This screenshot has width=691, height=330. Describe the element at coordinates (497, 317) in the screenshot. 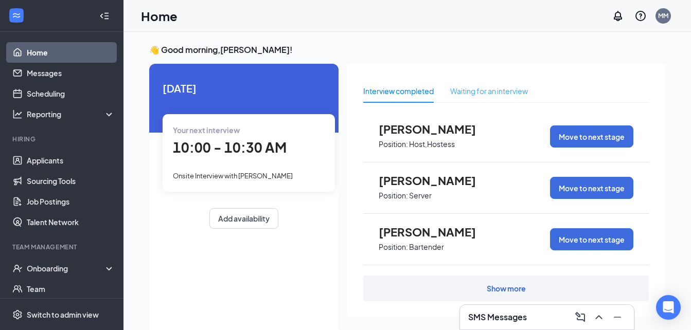

I see `h3: SMS Messages` at that location.